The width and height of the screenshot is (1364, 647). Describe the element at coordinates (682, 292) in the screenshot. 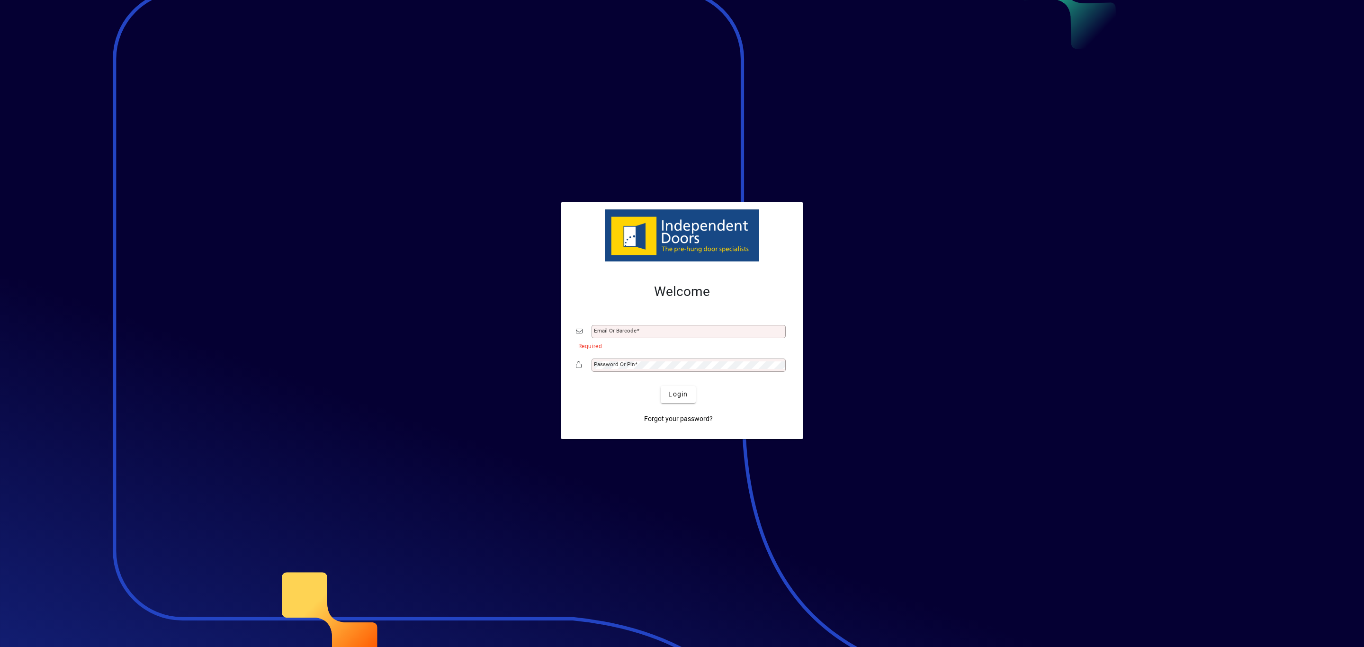

I see `h2: Welcome` at that location.